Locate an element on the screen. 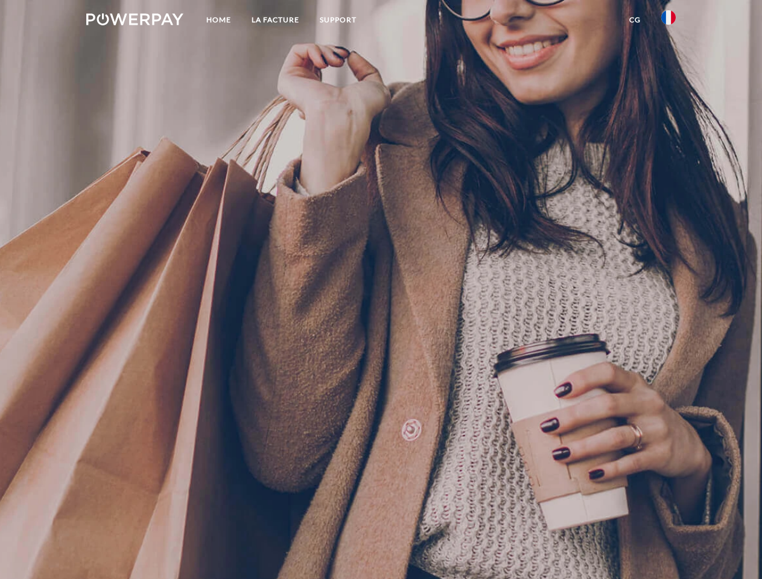 Image resolution: width=762 pixels, height=579 pixels. a: CG is located at coordinates (635, 20).